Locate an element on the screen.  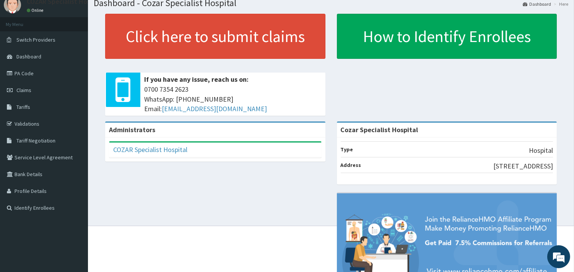
span: Tariff Negotiation is located at coordinates (36, 141).